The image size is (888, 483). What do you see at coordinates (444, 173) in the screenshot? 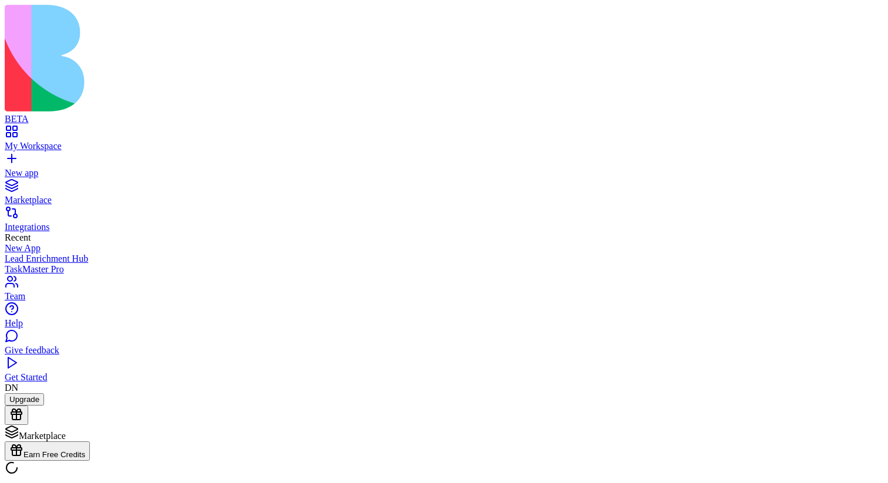
I see `div: New app` at bounding box center [444, 173].